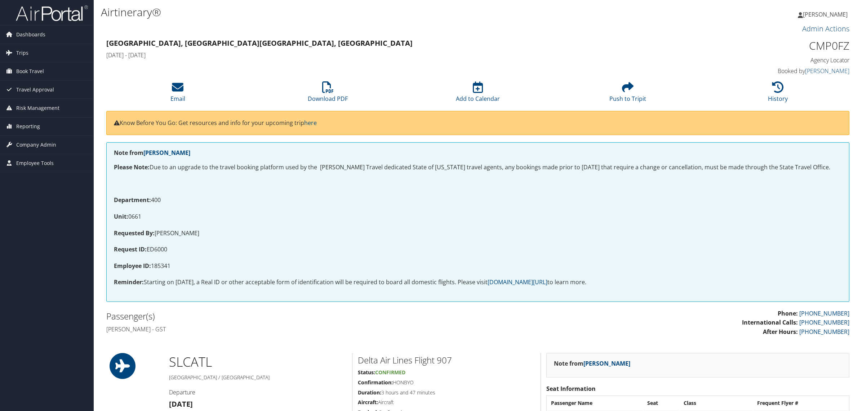  What do you see at coordinates (130, 250) in the screenshot?
I see `strong: Request ID:` at bounding box center [130, 250].